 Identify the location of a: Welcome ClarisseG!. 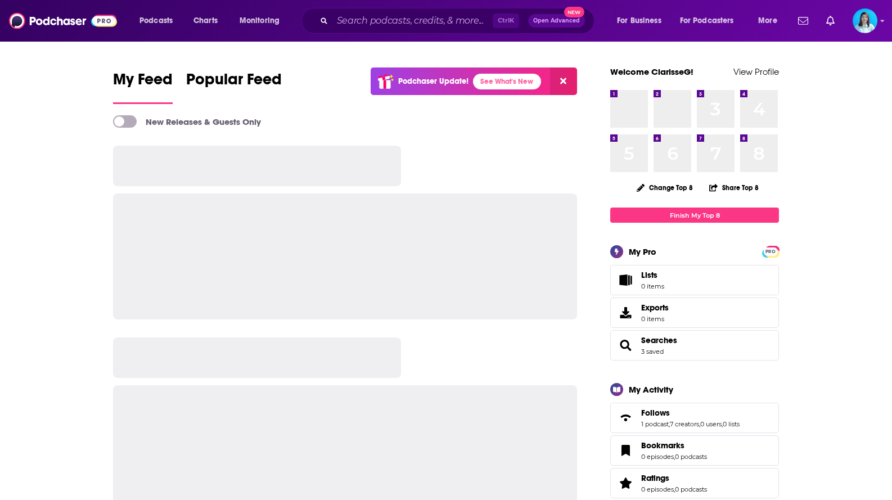
(652, 71).